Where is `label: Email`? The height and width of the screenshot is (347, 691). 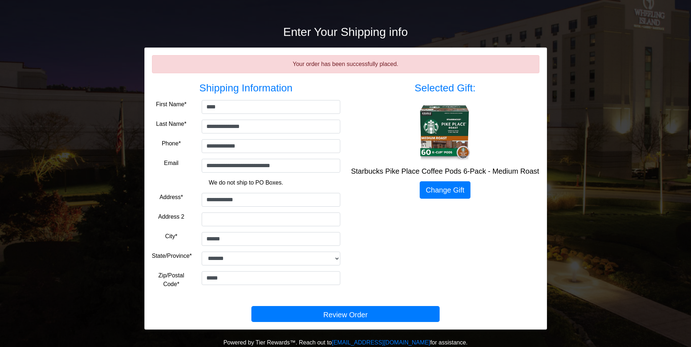
label: Email is located at coordinates (171, 163).